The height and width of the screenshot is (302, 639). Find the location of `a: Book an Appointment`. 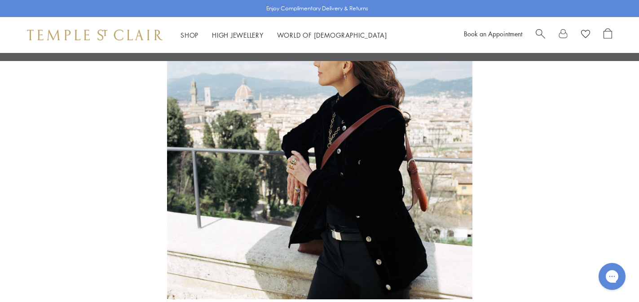

a: Book an Appointment is located at coordinates (493, 34).